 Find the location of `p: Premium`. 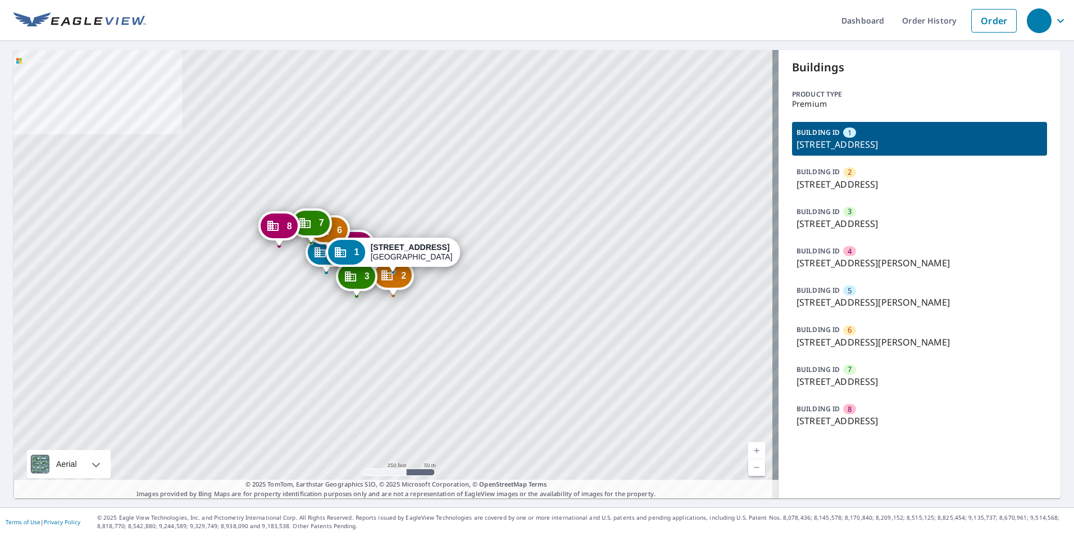

p: Premium is located at coordinates (920, 104).